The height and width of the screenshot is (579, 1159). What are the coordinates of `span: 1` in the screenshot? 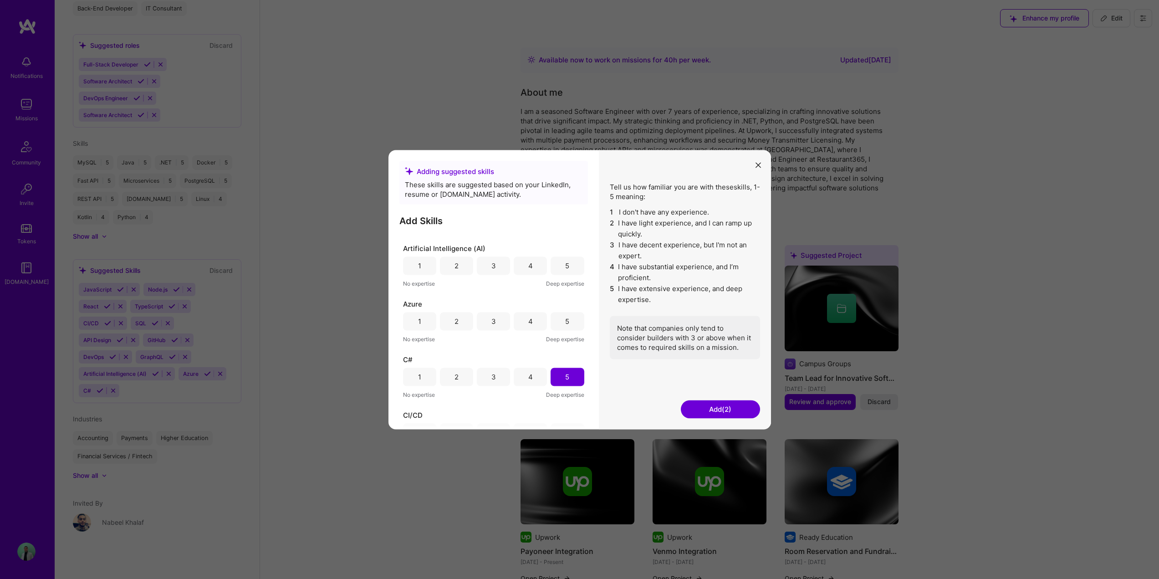 It's located at (612, 212).